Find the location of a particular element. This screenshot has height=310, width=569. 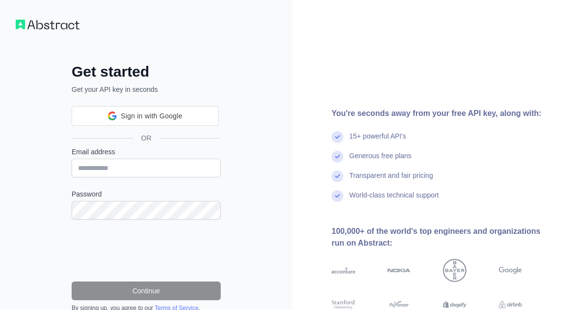

h2: Get started is located at coordinates (146, 72).